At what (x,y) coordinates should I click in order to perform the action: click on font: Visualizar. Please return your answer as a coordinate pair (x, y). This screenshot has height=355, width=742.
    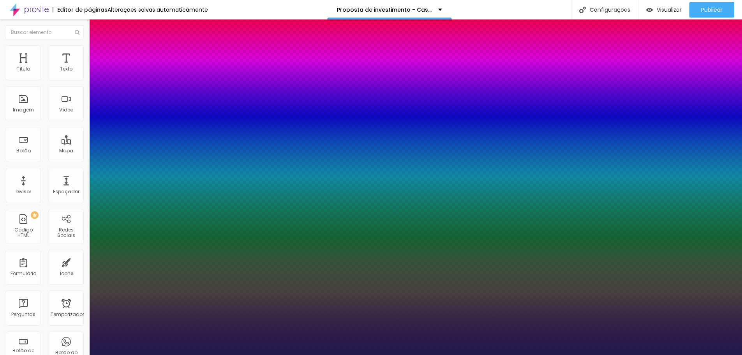
    Looking at the image, I should click on (669, 10).